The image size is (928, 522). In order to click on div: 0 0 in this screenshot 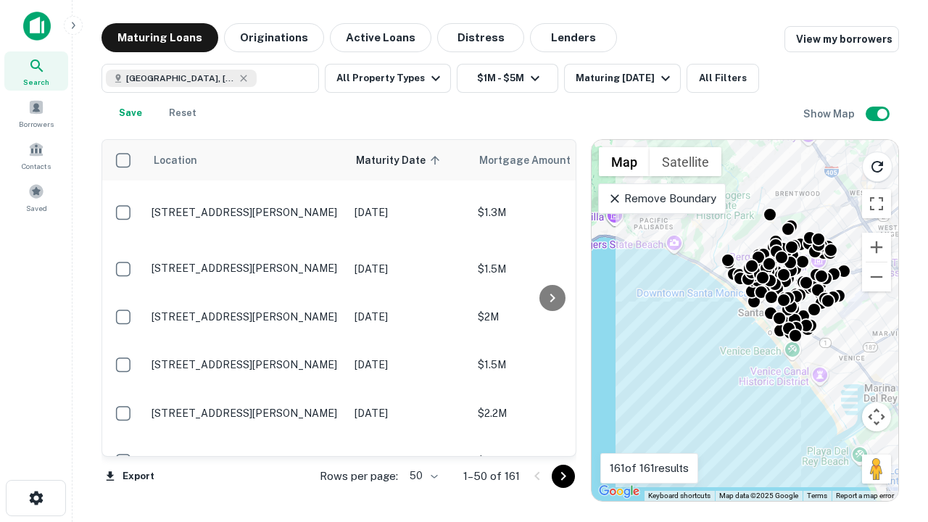, I will do `click(744, 320)`.